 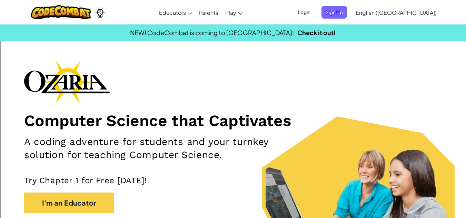 What do you see at coordinates (69, 203) in the screenshot?
I see `button: I'm an Educator` at bounding box center [69, 203].